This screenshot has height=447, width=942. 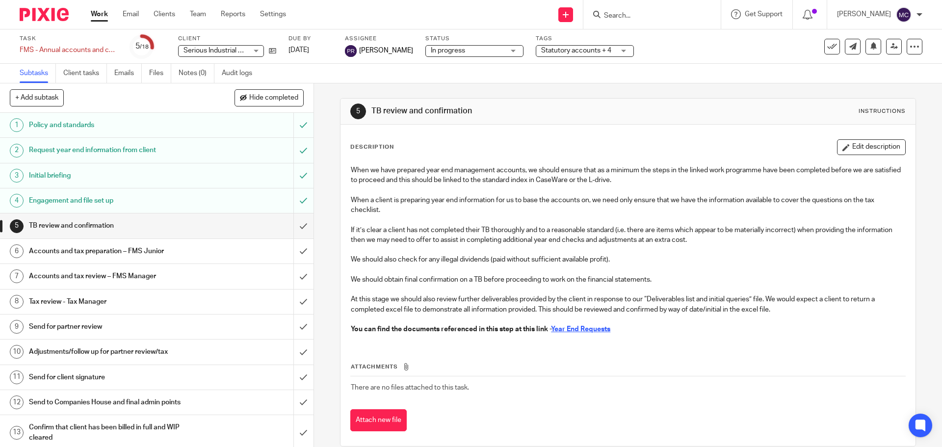 What do you see at coordinates (17, 302) in the screenshot?
I see `div: 8` at bounding box center [17, 302].